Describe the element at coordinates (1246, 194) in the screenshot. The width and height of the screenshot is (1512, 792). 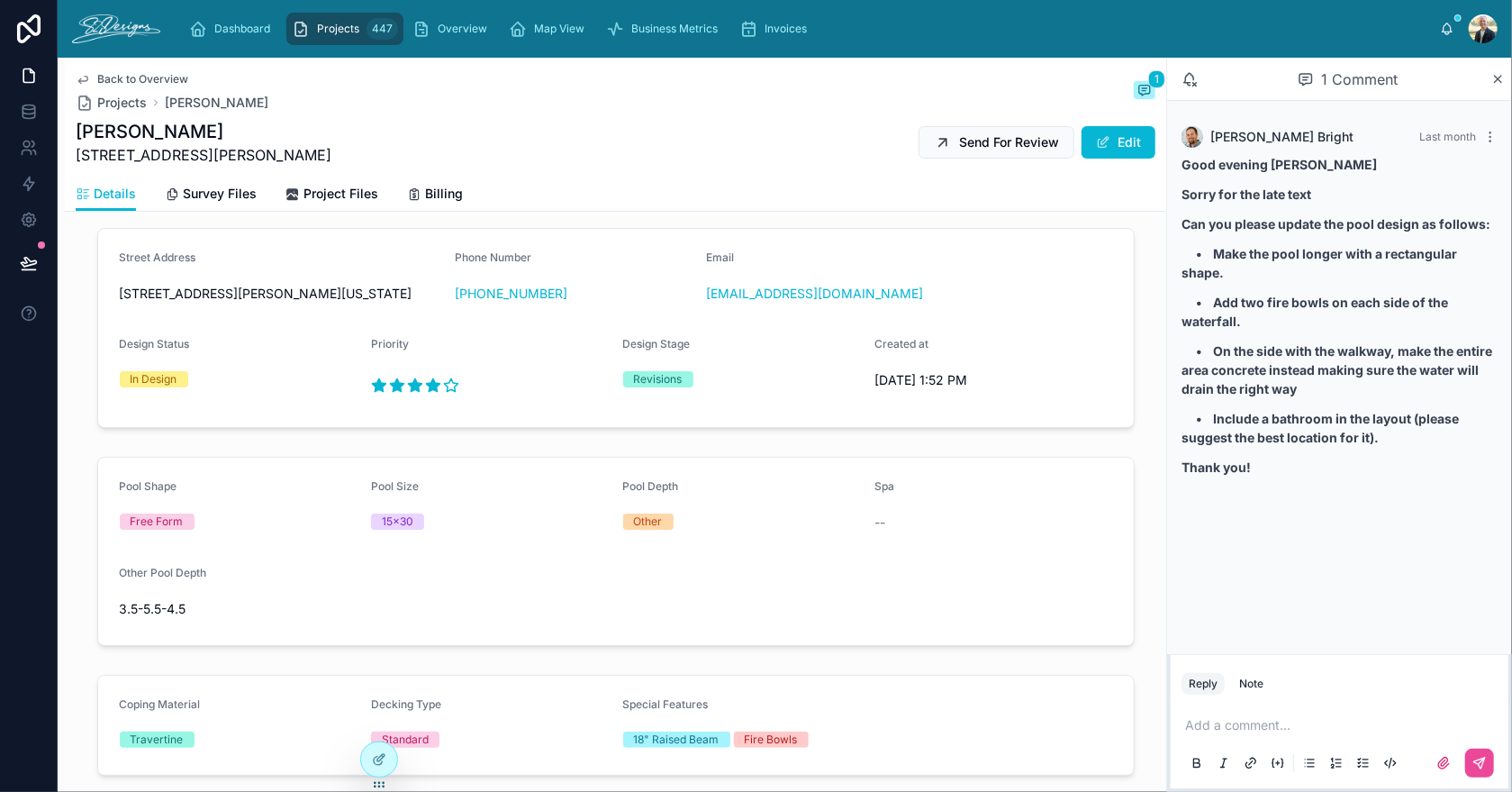
I see `strong: Sorry for the late text` at that location.